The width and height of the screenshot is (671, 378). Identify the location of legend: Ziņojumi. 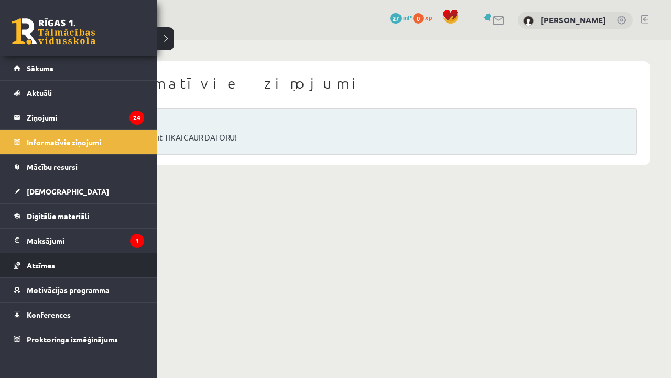
(85, 117).